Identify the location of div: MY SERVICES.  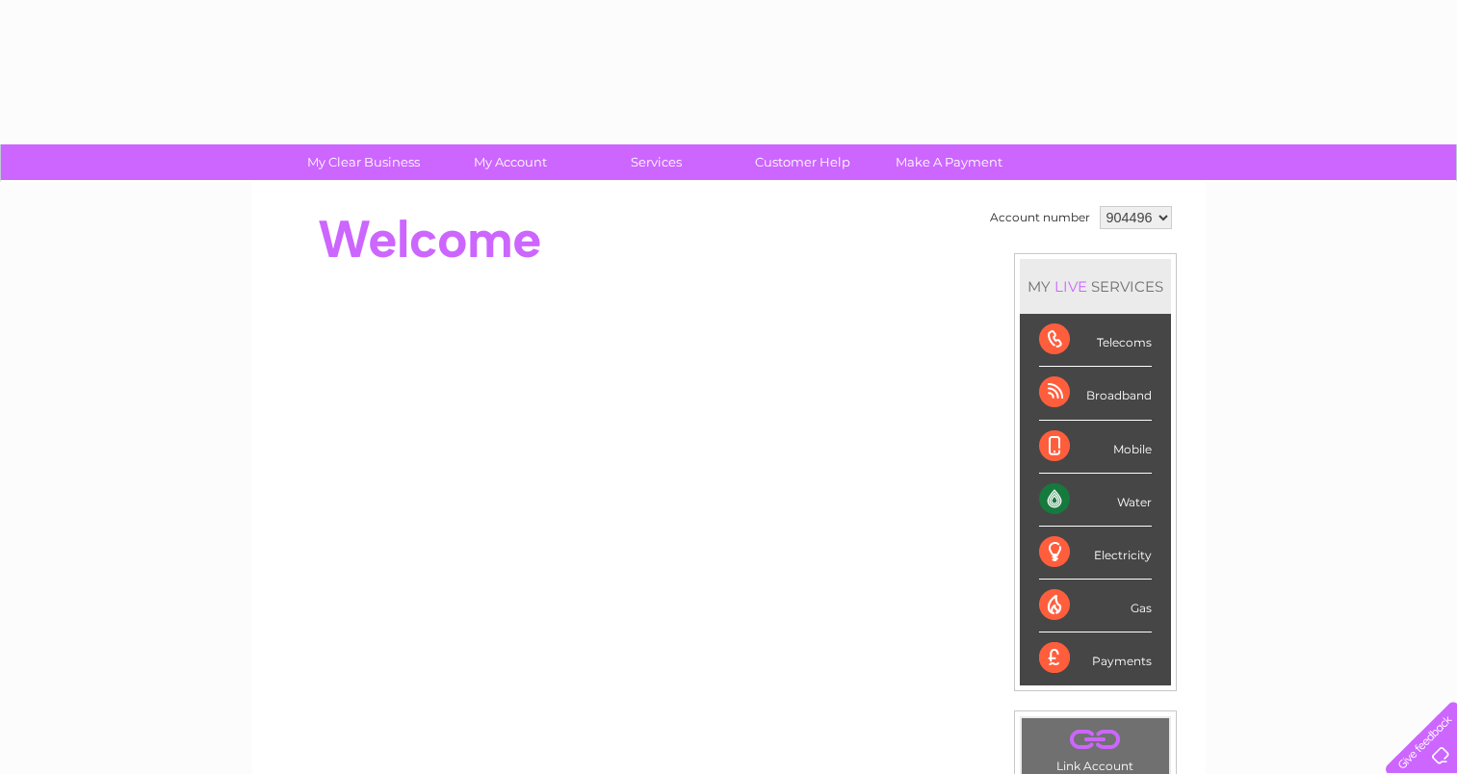
(1095, 286).